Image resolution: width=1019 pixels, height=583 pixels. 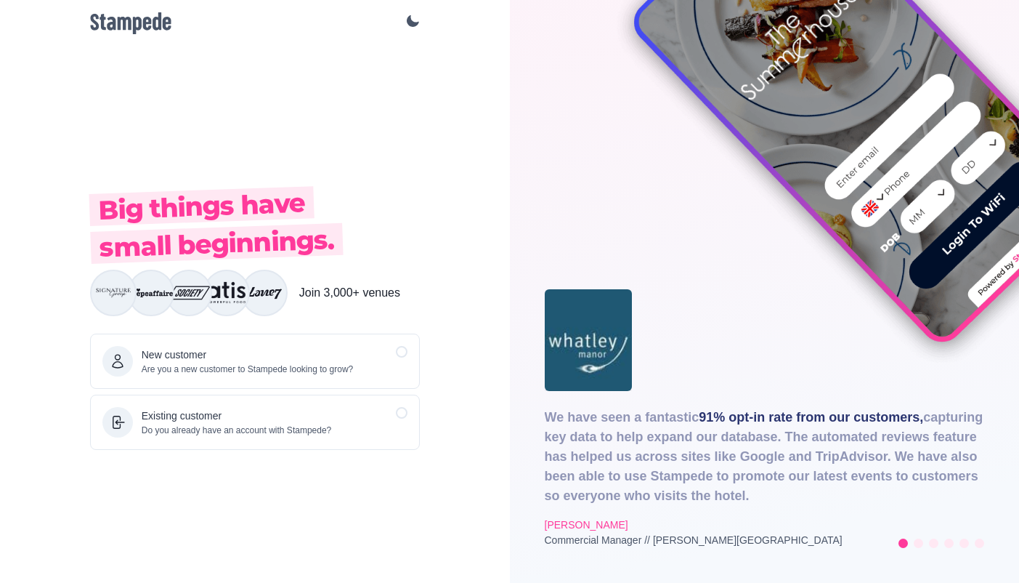 What do you see at coordinates (237, 430) in the screenshot?
I see `p: Do you already have an account with Stampede?` at bounding box center [237, 430].